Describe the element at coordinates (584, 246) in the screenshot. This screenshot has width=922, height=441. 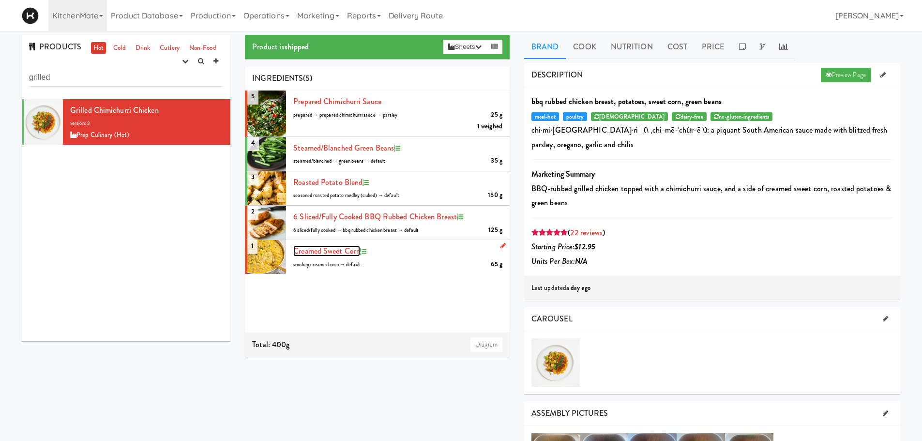
I see `b: $12.95` at that location.